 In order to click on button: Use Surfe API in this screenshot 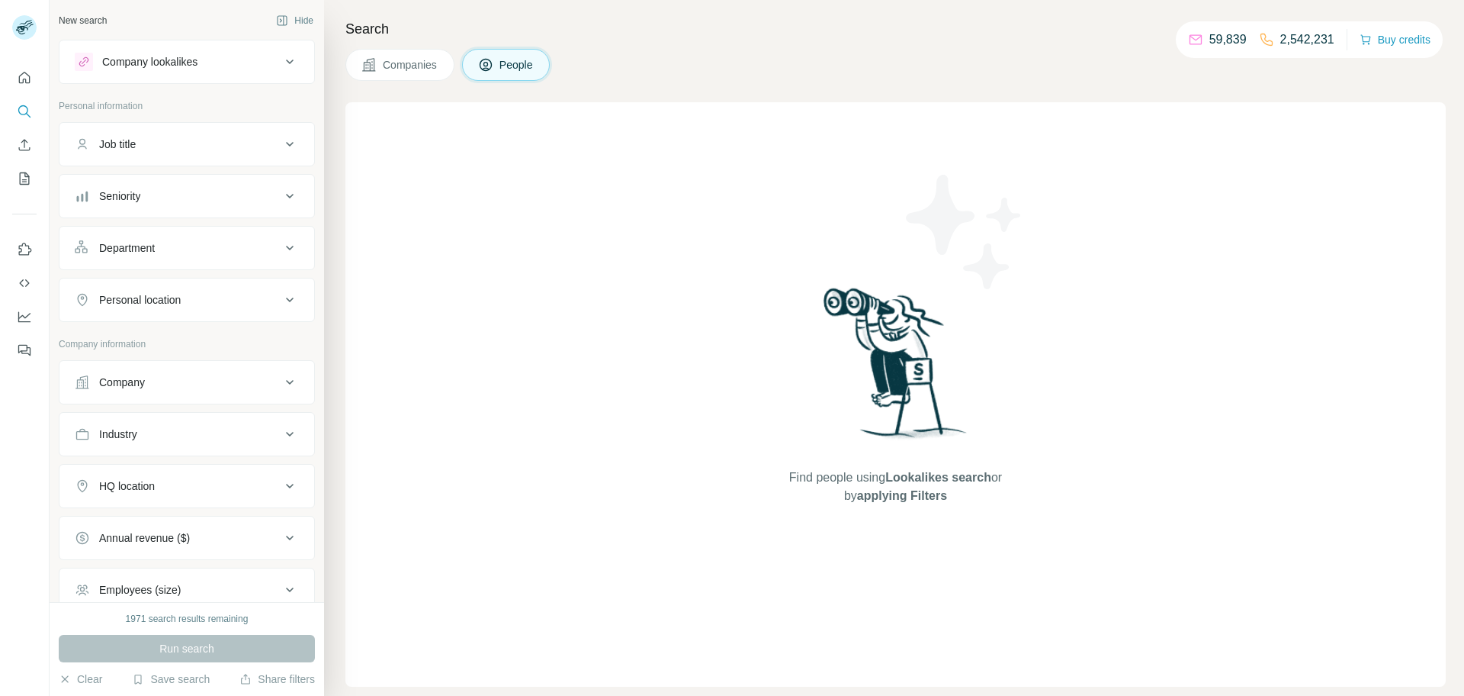, I will do `click(24, 283)`.